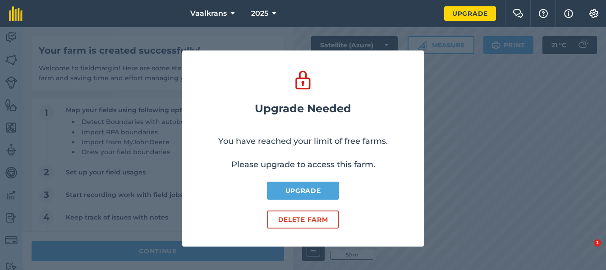 The height and width of the screenshot is (270, 606). Describe the element at coordinates (303, 164) in the screenshot. I see `p: Please upgrade to access this farm.` at that location.